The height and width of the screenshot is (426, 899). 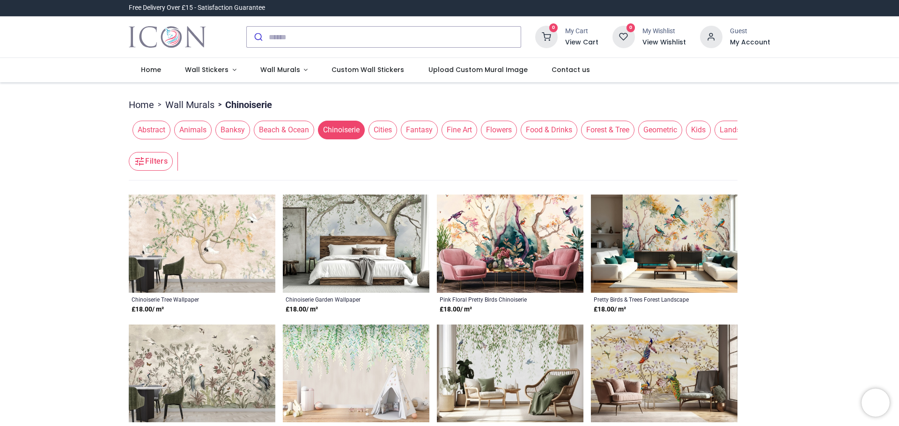 What do you see at coordinates (342, 300) in the screenshot?
I see `a: Chinoiserie Garden Wallpaper` at bounding box center [342, 300].